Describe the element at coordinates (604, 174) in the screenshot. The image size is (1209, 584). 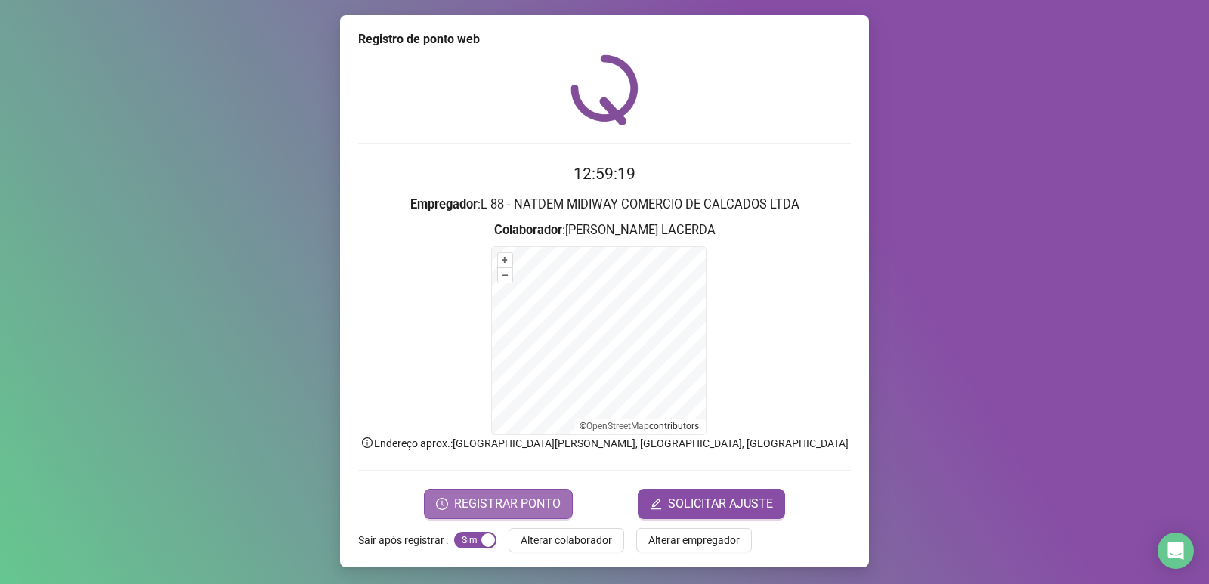
I see `time: 12:59:19` at that location.